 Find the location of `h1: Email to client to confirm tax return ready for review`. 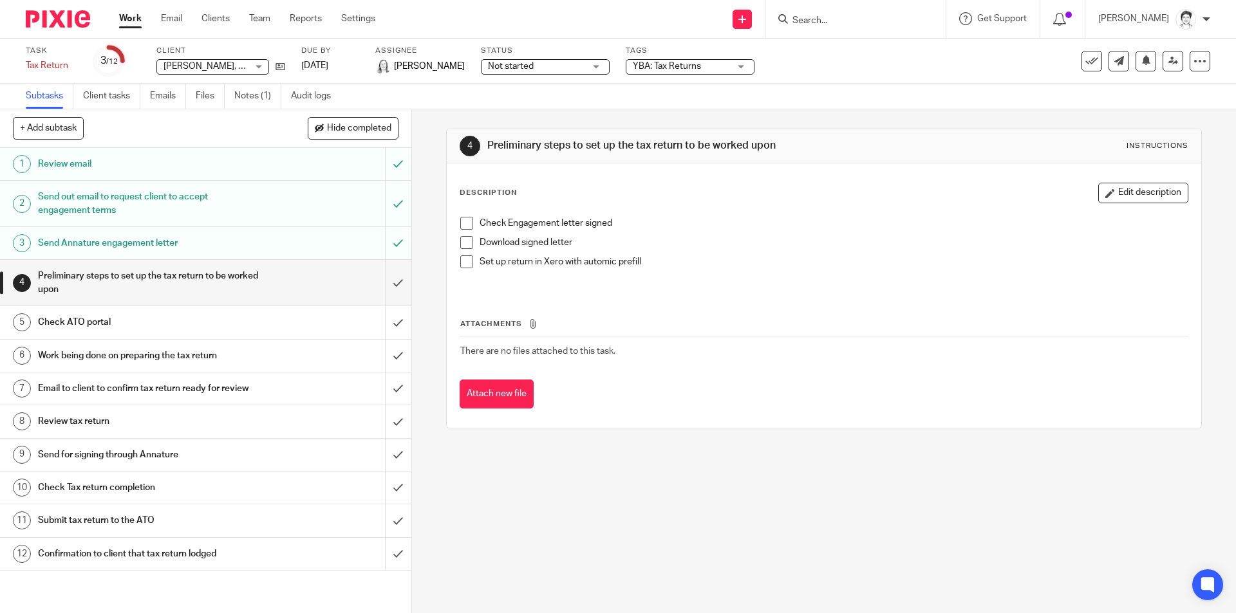

h1: Email to client to confirm tax return ready for review is located at coordinates (149, 389).